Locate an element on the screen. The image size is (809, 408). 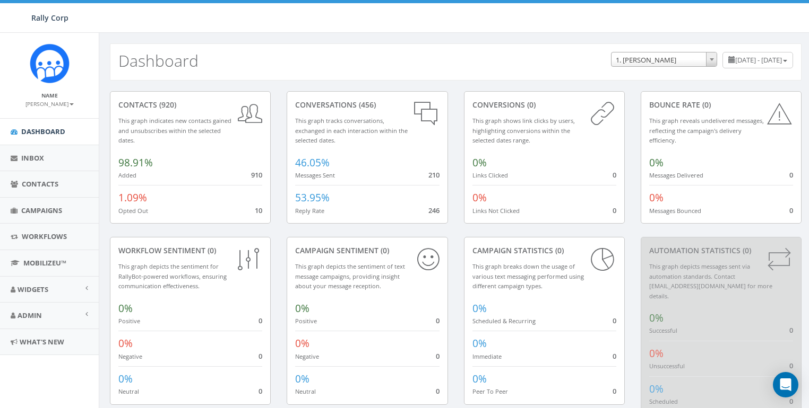
span: Rally Corp is located at coordinates (50, 18).